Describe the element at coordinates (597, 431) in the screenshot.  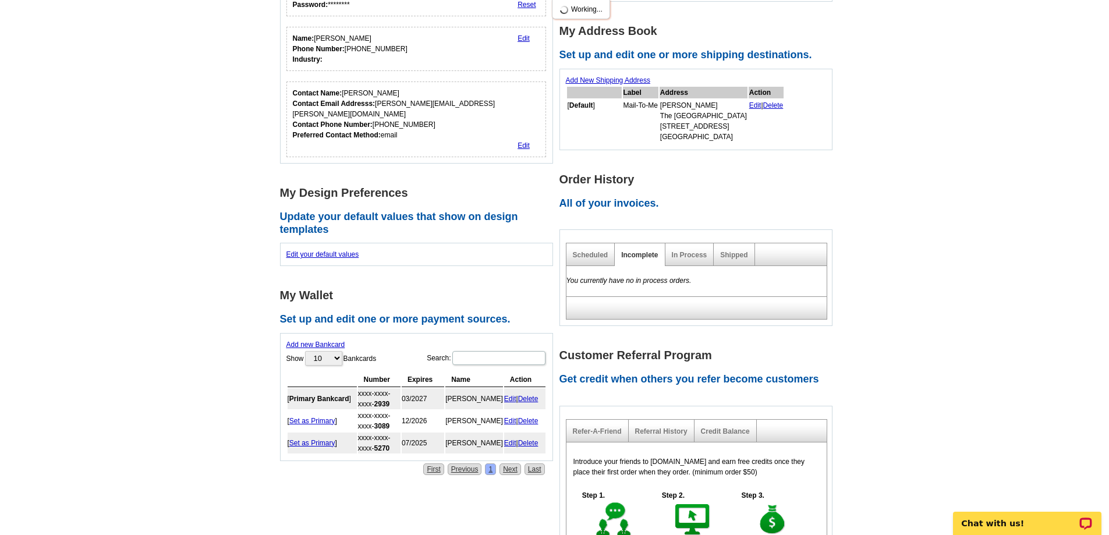
I see `a: Refer-A-Friend` at that location.